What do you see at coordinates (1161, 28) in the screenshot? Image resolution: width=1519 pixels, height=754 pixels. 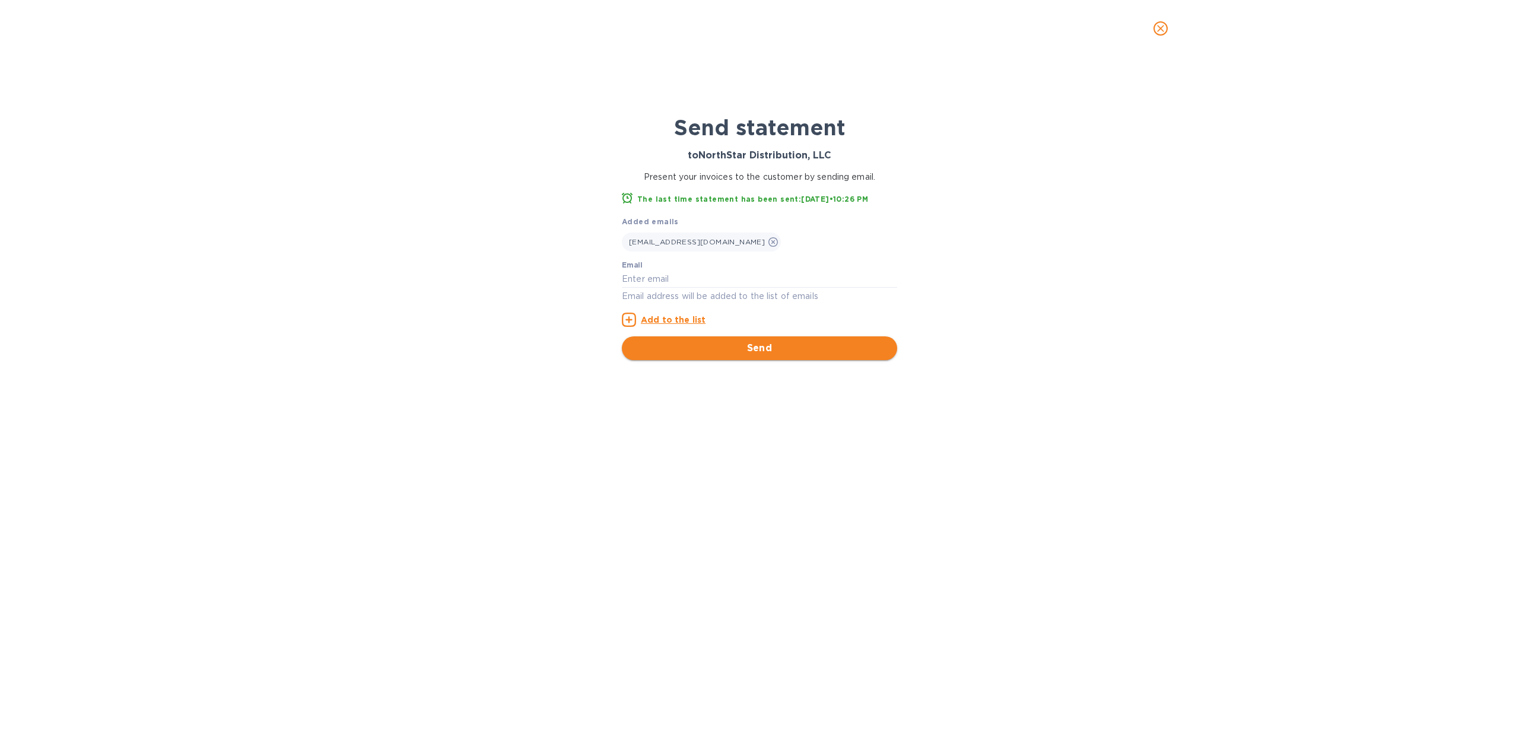 I see `button: close` at bounding box center [1161, 28].